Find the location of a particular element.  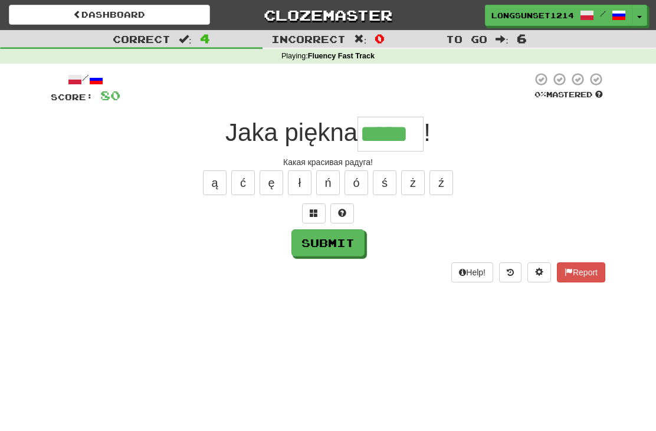

span: Jaka piękna is located at coordinates (291, 132).